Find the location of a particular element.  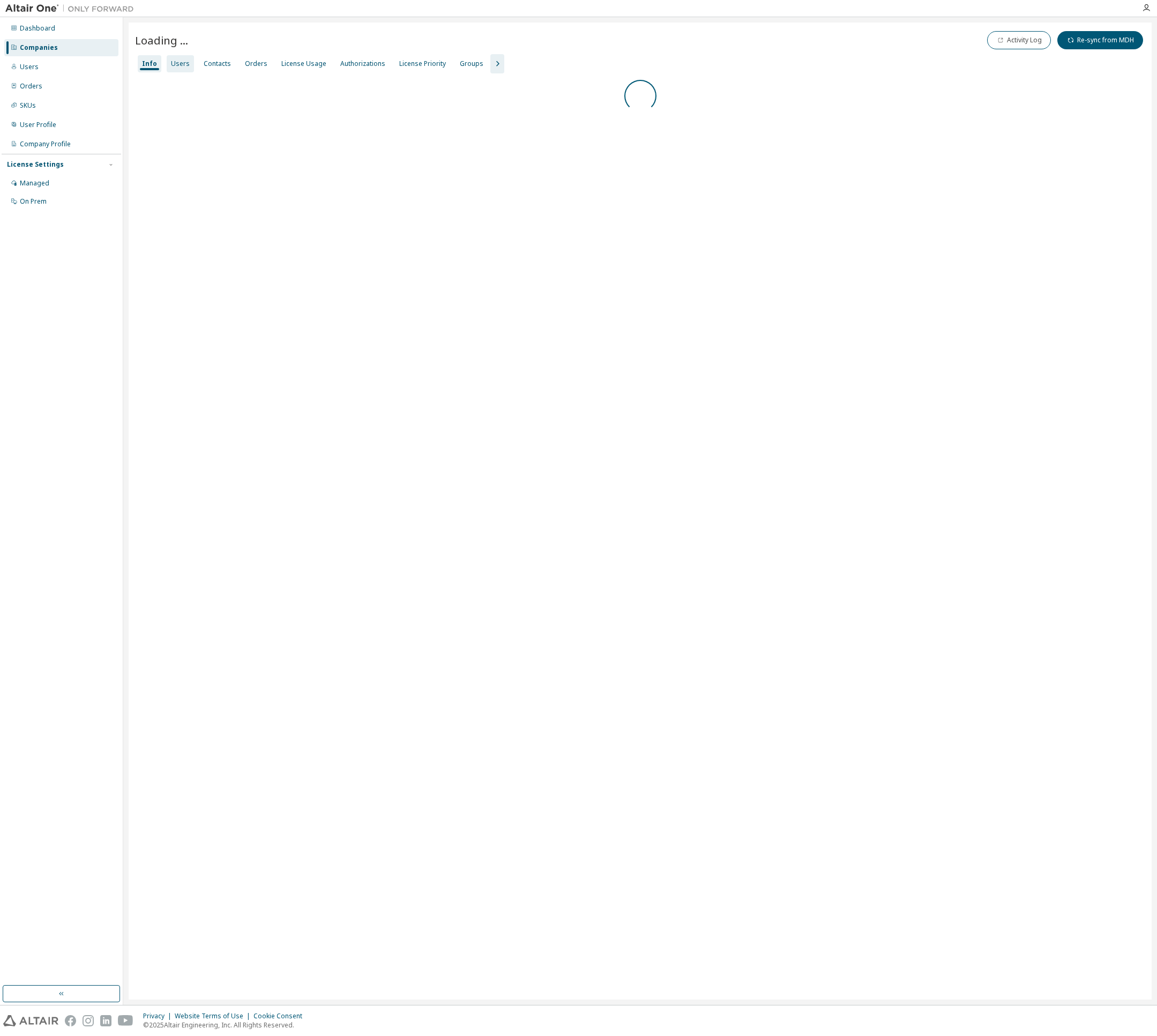

span: Loading ... is located at coordinates (161, 40).